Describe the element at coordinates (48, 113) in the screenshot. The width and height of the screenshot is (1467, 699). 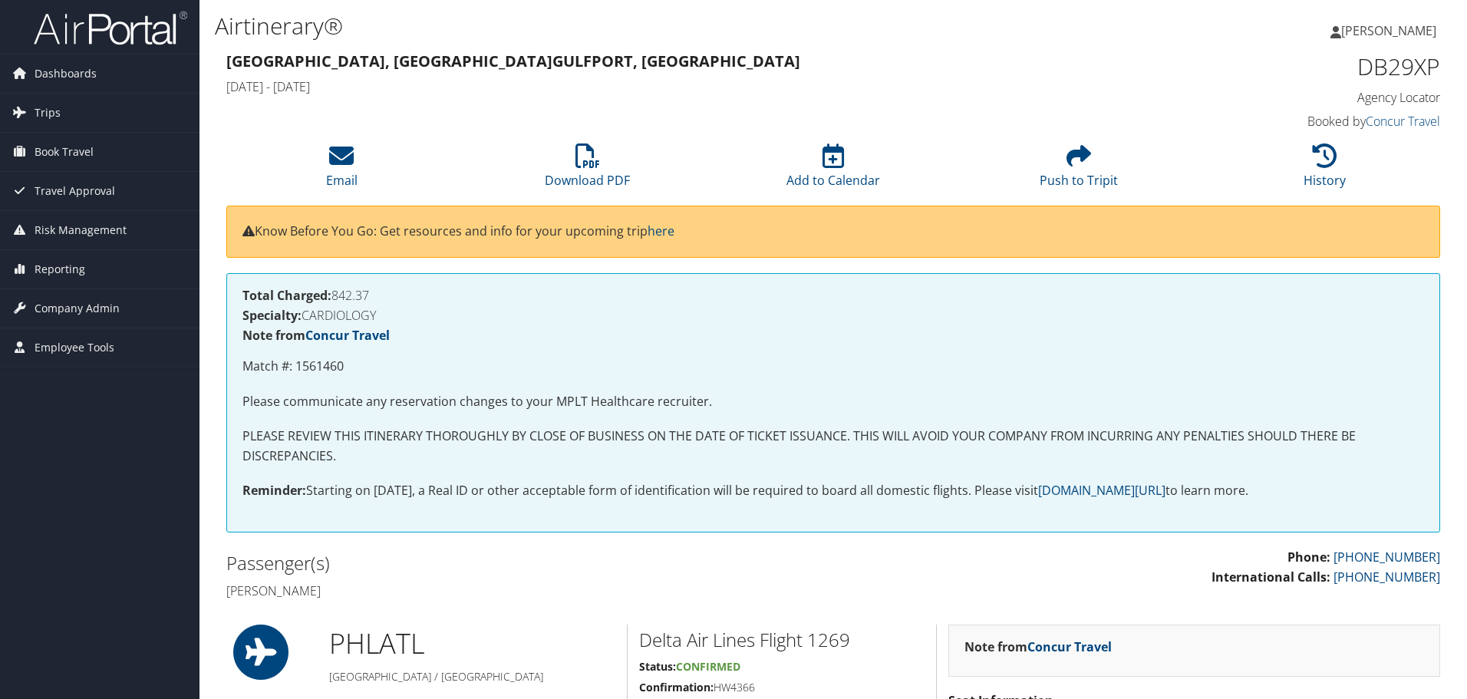
I see `span: Trips` at that location.